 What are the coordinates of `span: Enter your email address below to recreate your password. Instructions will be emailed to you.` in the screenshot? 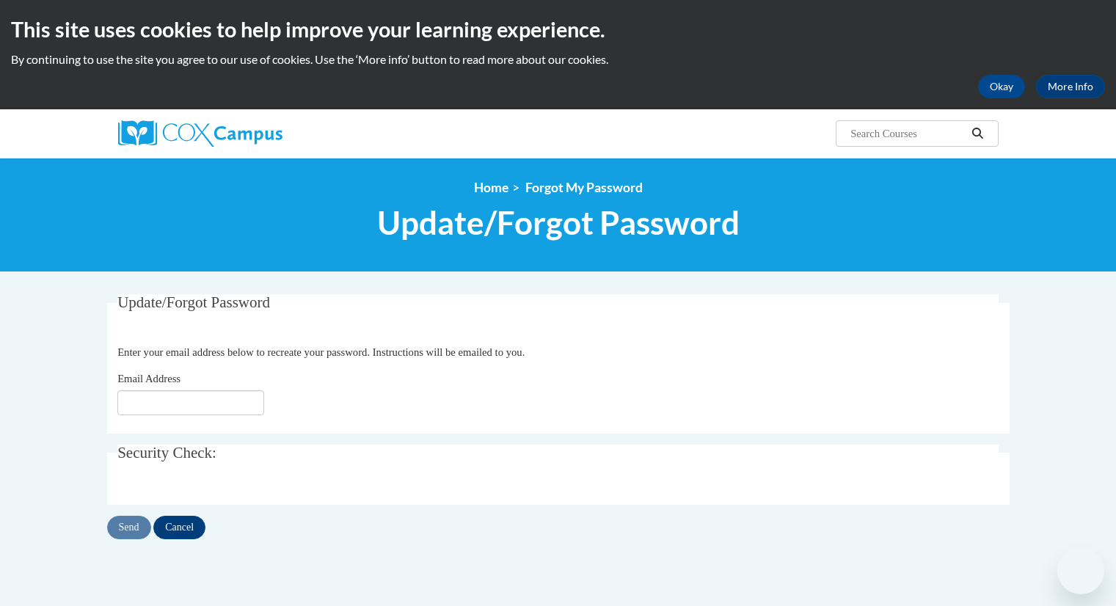 It's located at (321, 352).